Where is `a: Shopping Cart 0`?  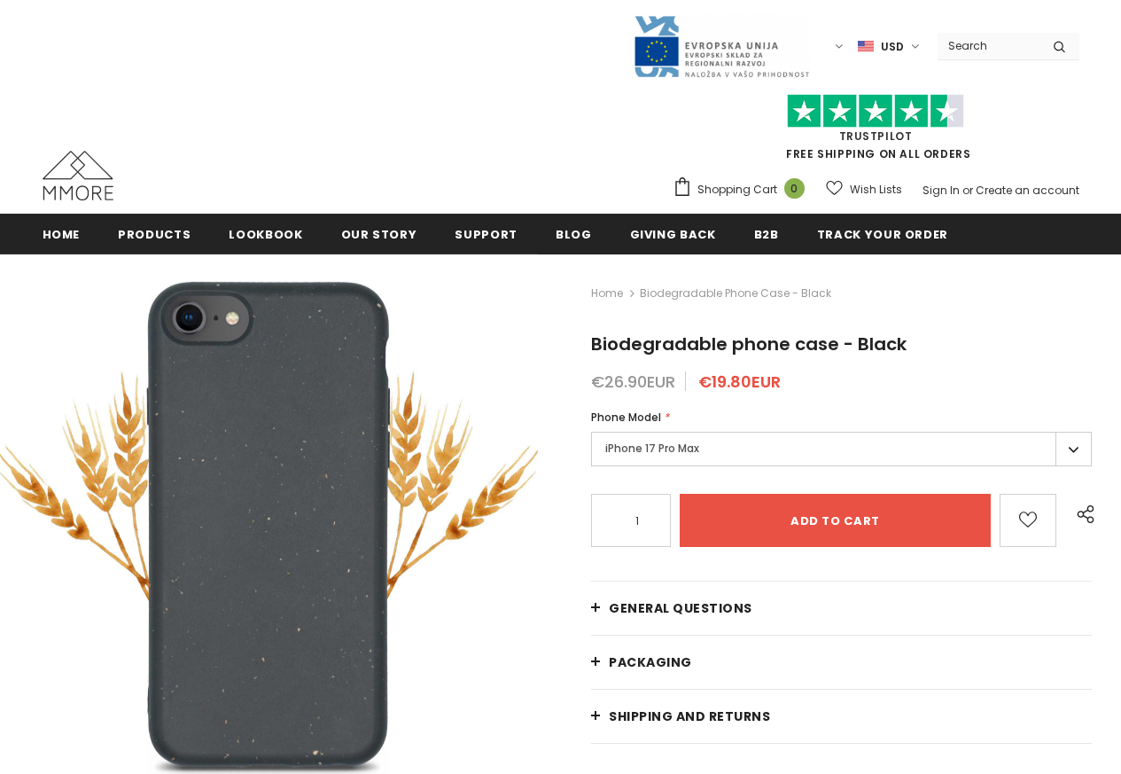 a: Shopping Cart 0 is located at coordinates (743, 190).